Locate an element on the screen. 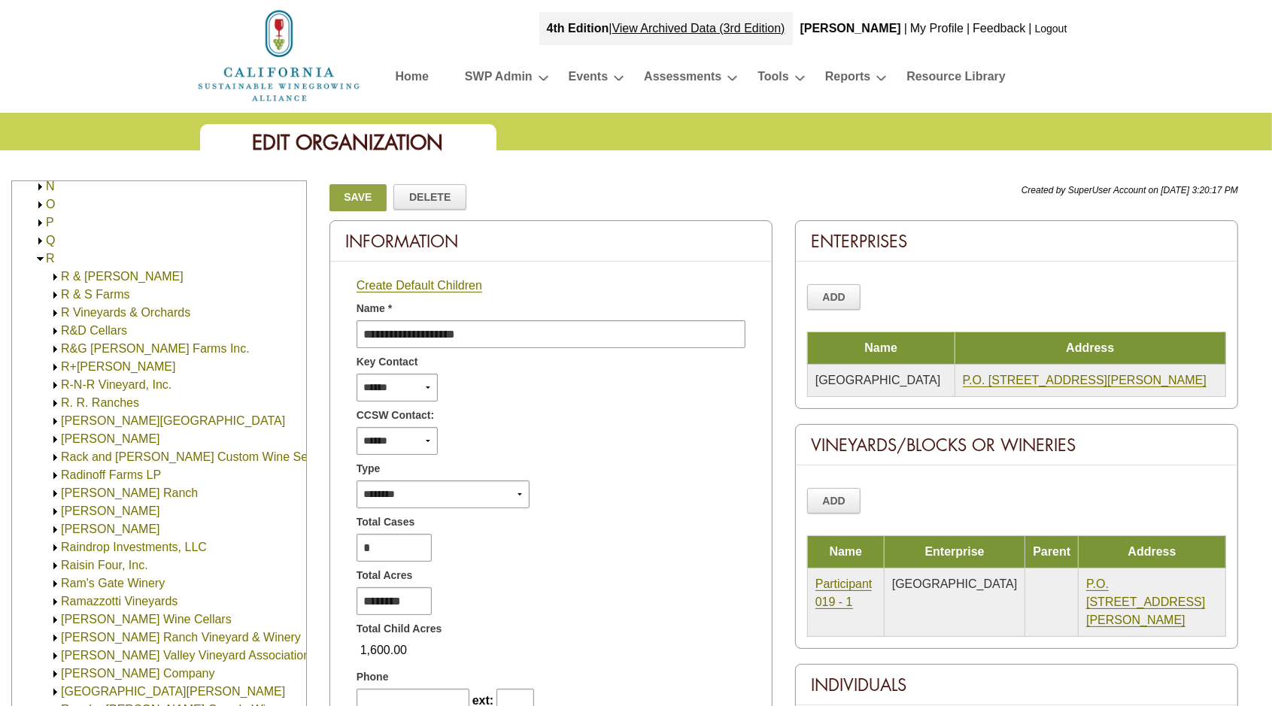  span: Total Acres is located at coordinates (384, 575).